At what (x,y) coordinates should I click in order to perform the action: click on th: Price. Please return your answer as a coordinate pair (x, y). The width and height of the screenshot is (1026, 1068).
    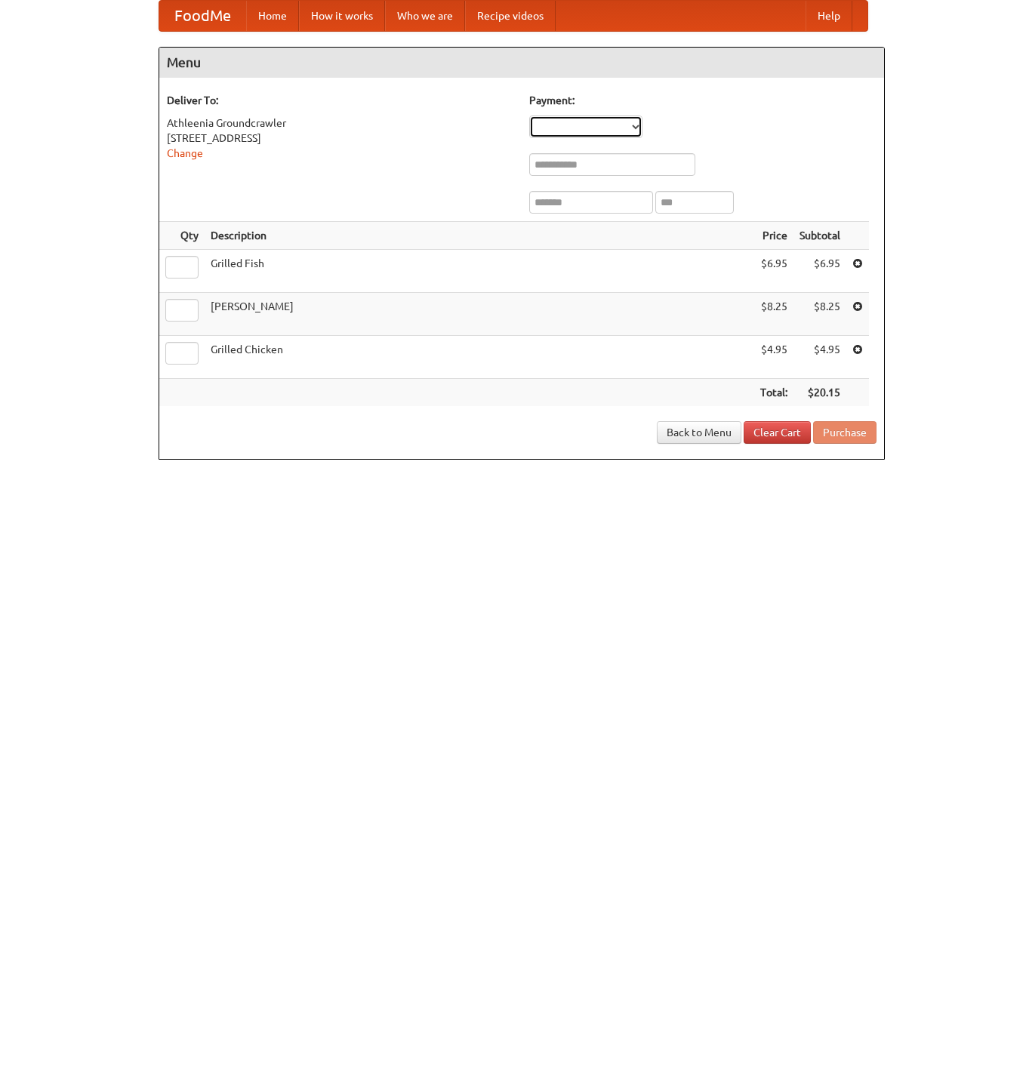
    Looking at the image, I should click on (774, 236).